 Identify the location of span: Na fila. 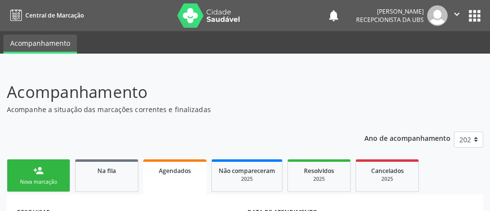
(107, 170).